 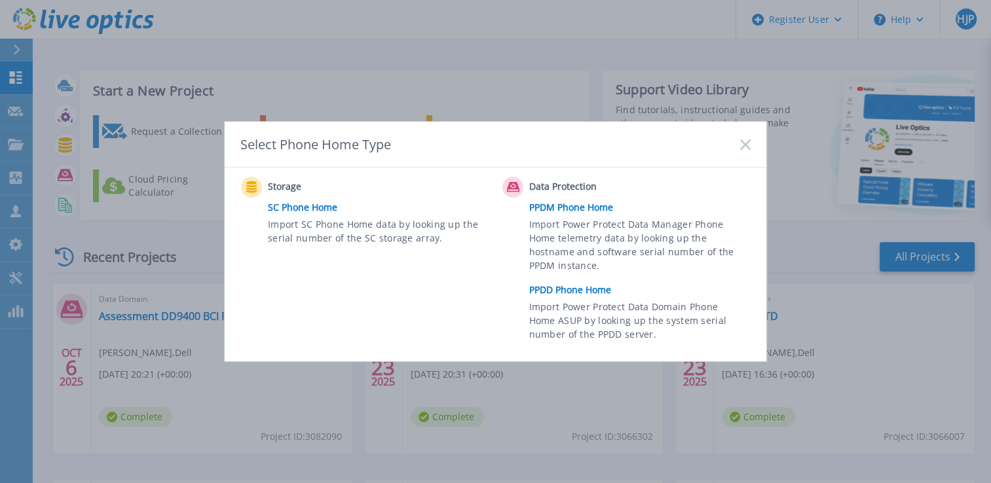 What do you see at coordinates (643, 290) in the screenshot?
I see `a: PPDD Phone Home` at bounding box center [643, 290].